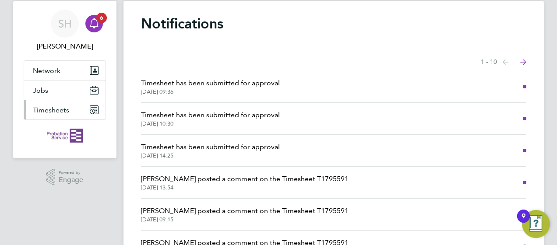 This screenshot has width=557, height=245. I want to click on h1: Notifications, so click(334, 24).